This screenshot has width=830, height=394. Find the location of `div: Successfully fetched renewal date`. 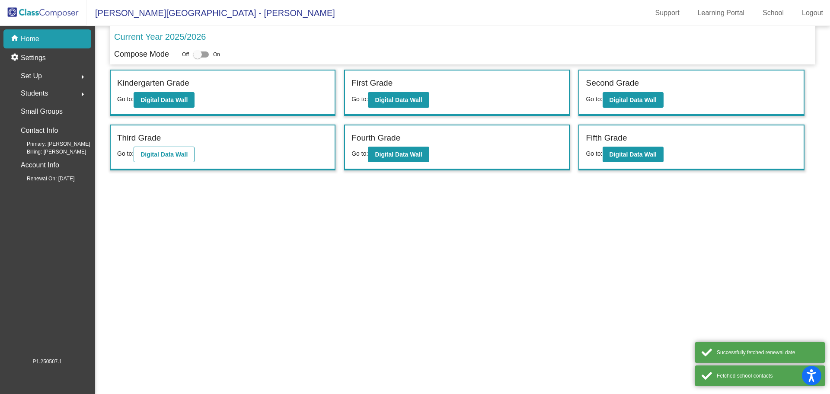

div: Successfully fetched renewal date is located at coordinates (767, 352).